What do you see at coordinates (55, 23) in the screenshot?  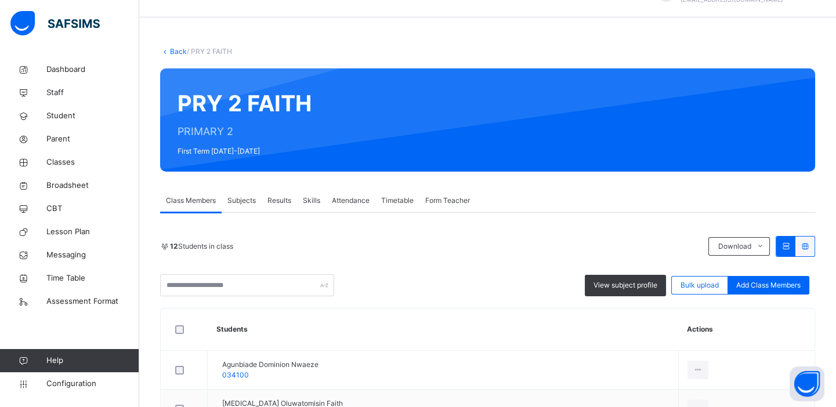 I see `img: safsims` at bounding box center [55, 23].